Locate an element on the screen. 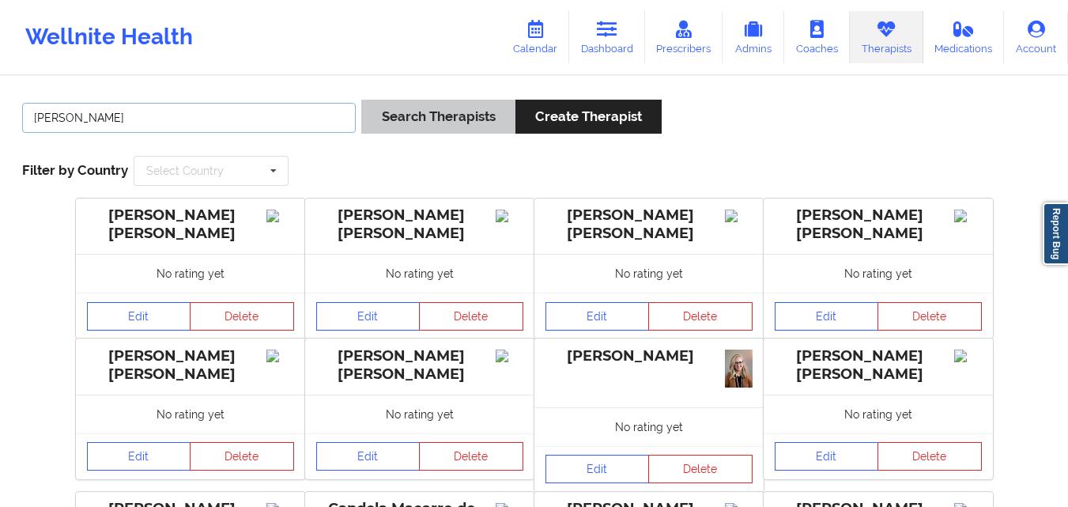 The image size is (1068, 507). input: Search Keywords is located at coordinates (189, 118).